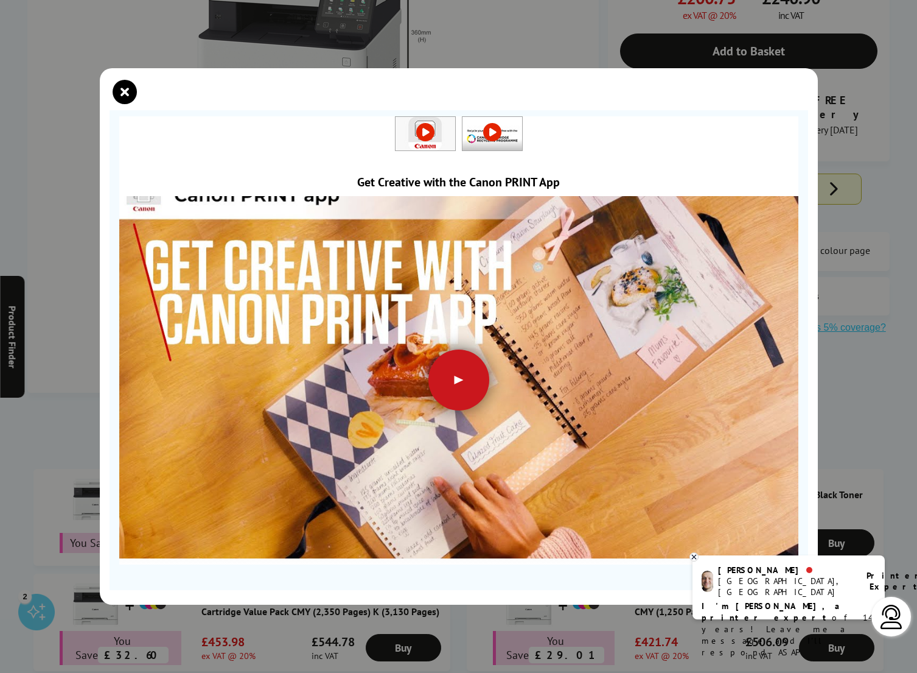 This screenshot has height=673, width=917. Describe the element at coordinates (459, 367) in the screenshot. I see `img: Play` at that location.